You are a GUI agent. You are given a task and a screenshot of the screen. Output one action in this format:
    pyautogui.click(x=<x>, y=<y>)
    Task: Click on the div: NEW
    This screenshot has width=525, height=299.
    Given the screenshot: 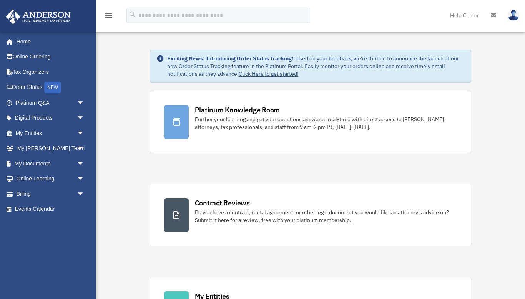 What is the action you would take?
    pyautogui.click(x=53, y=87)
    